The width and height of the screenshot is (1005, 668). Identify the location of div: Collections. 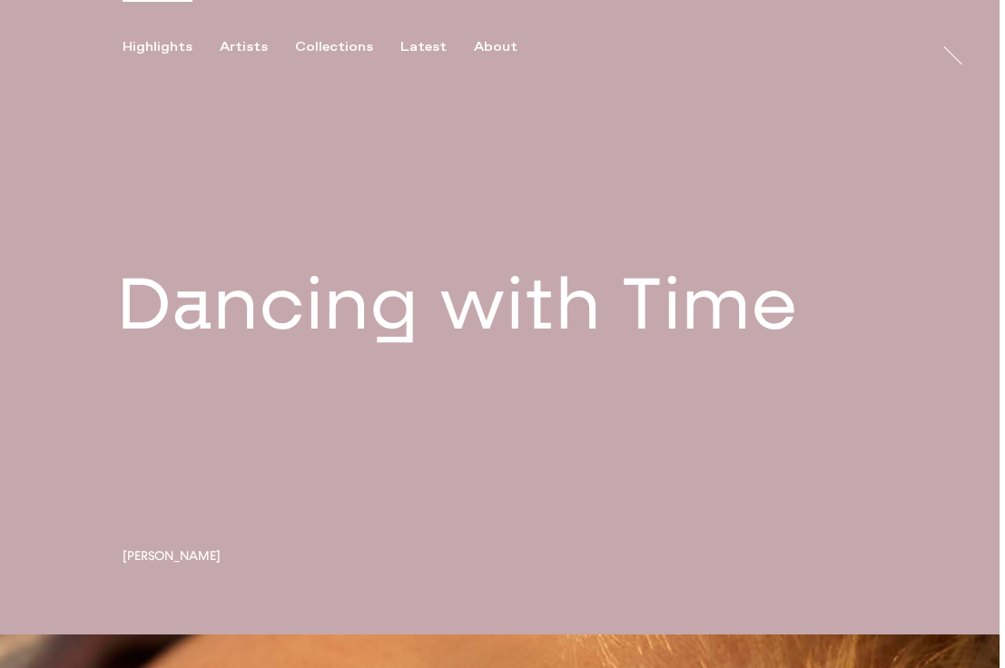
(334, 47).